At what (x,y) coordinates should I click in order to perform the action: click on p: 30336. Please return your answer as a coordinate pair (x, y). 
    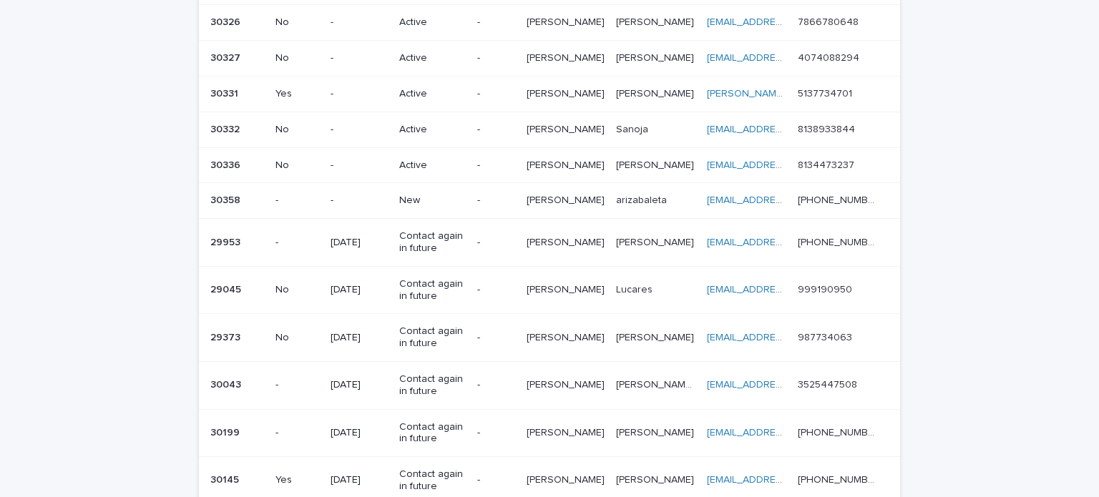
    Looking at the image, I should click on (227, 164).